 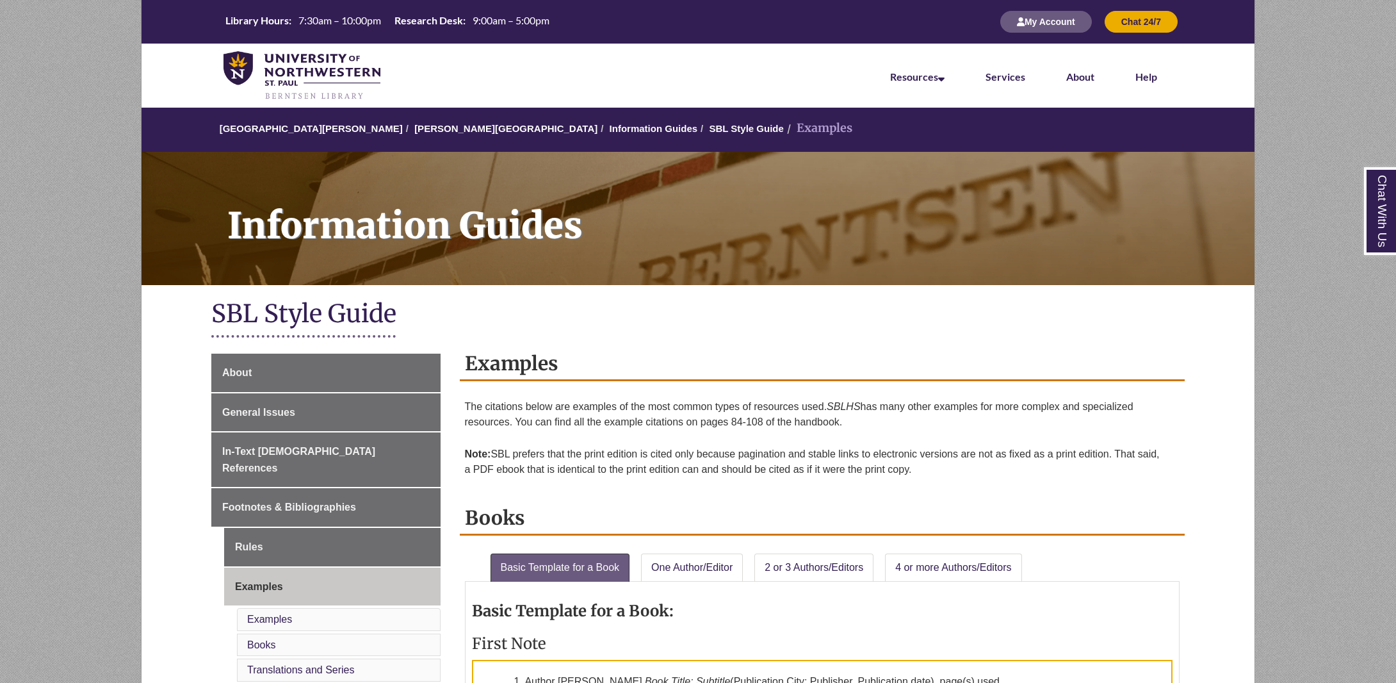 What do you see at coordinates (326, 507) in the screenshot?
I see `a: Footnotes & Bibliographies` at bounding box center [326, 507].